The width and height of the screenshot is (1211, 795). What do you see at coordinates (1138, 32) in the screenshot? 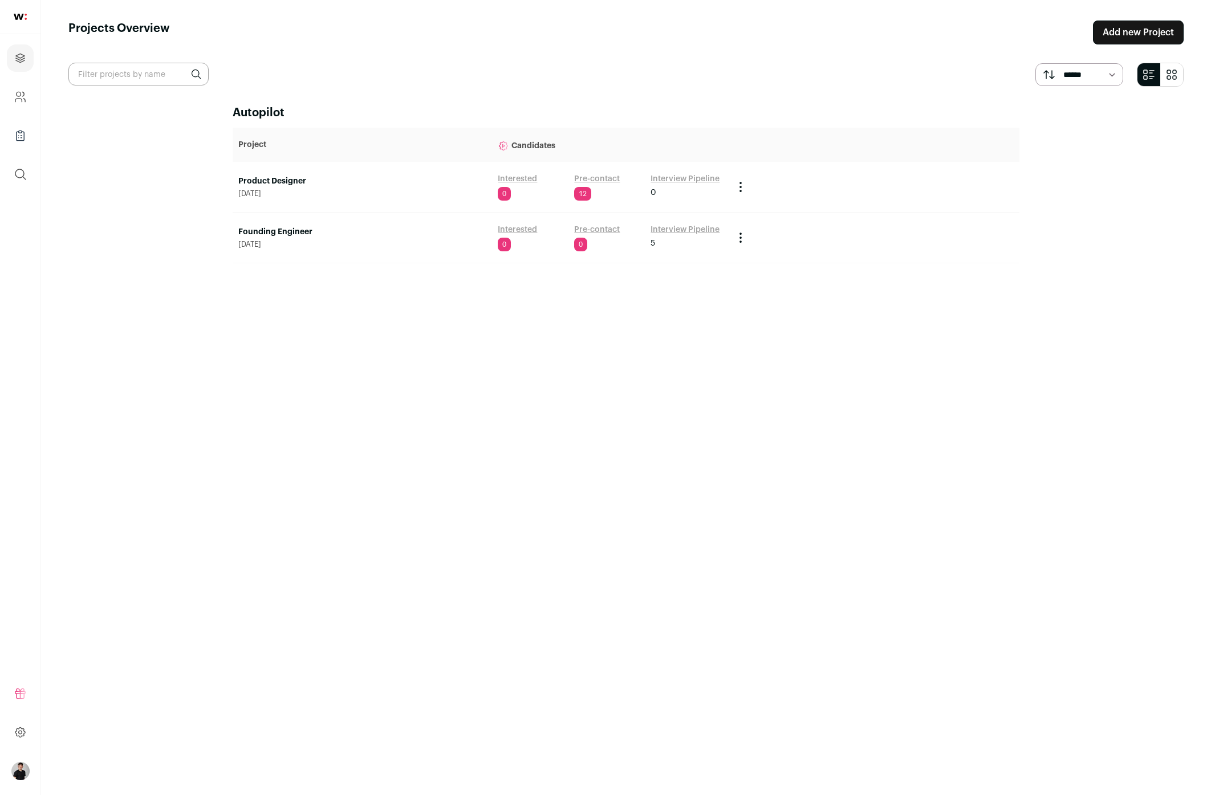
I see `a: Add new Project` at bounding box center [1138, 32].